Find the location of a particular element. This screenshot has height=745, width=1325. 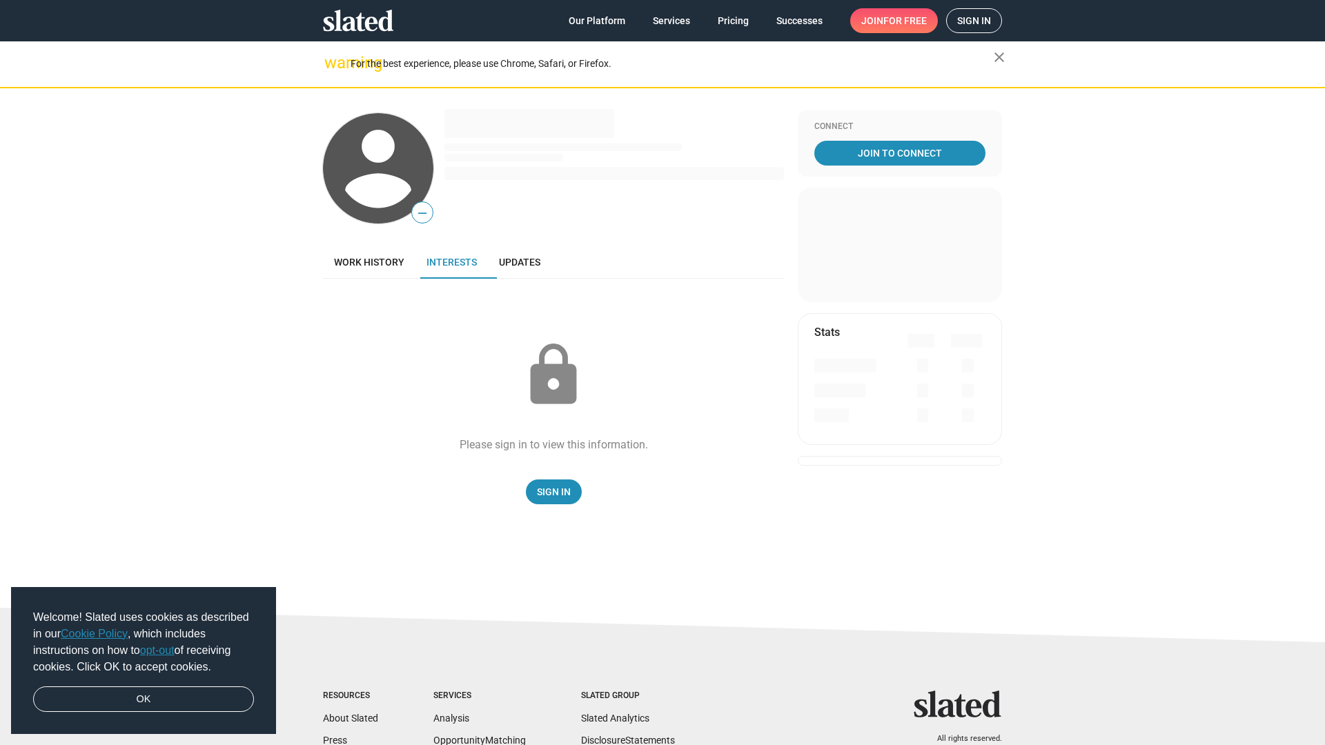

a: Sign In is located at coordinates (553, 492).